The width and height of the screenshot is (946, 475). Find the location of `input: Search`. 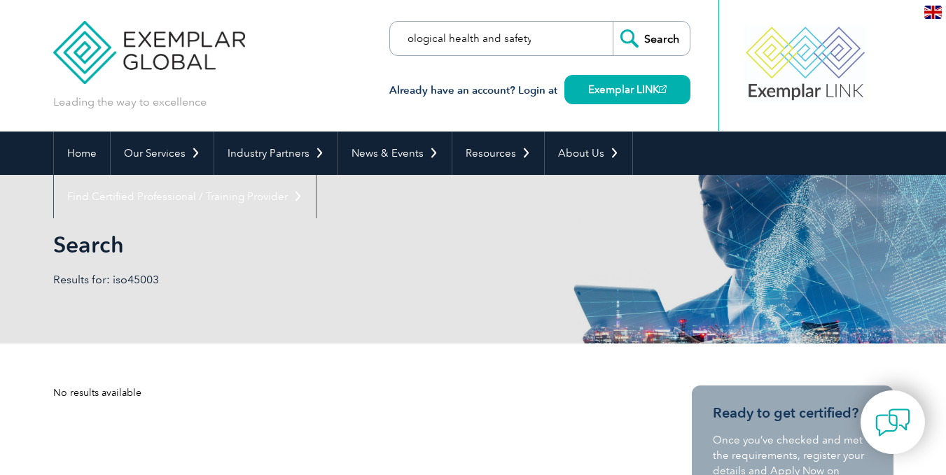

input: Search is located at coordinates (651, 38).